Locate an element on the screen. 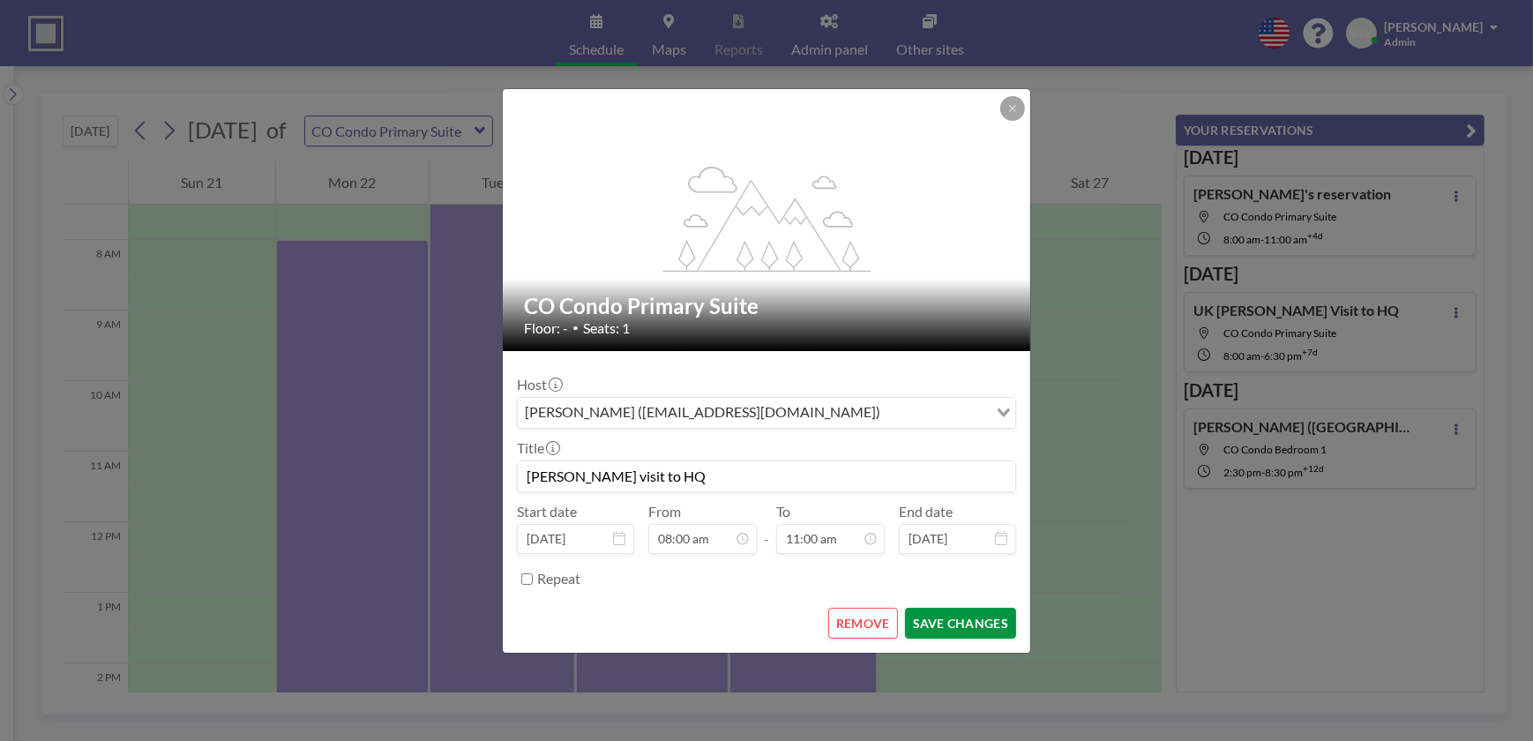 The height and width of the screenshot is (741, 1533). span: Seats: 1 is located at coordinates (606, 328).